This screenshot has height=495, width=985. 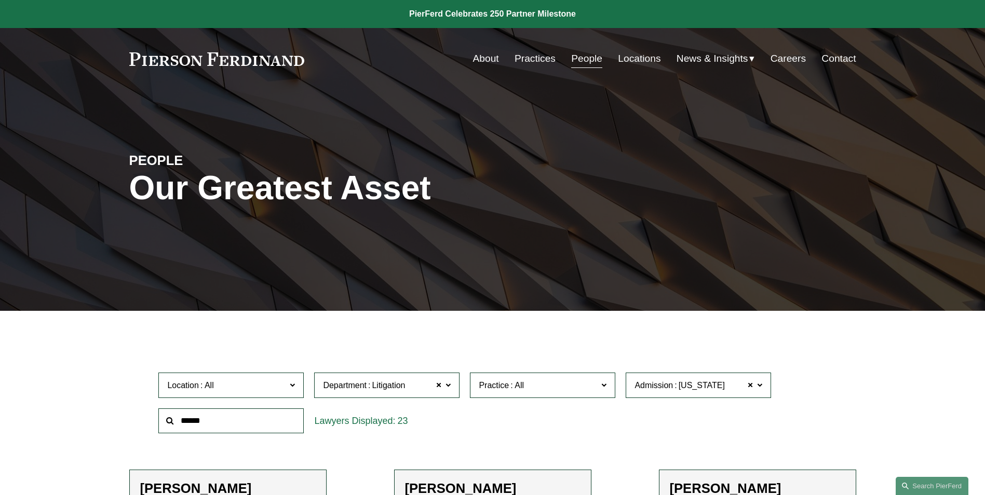 I want to click on a: Locations, so click(x=639, y=59).